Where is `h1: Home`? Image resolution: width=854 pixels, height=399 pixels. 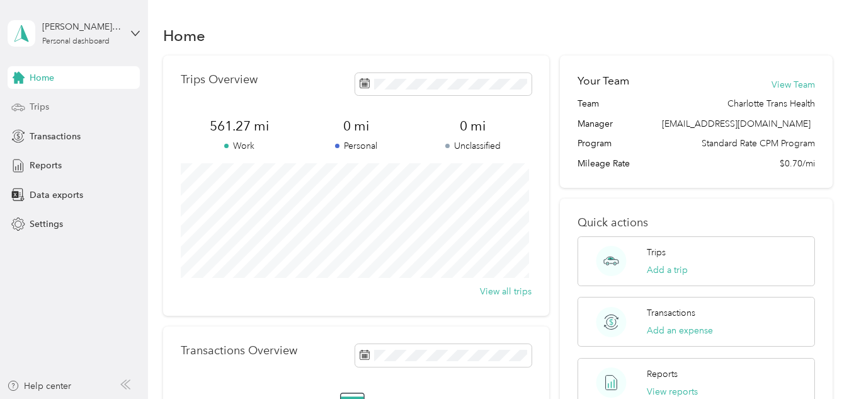
h1: Home is located at coordinates (184, 35).